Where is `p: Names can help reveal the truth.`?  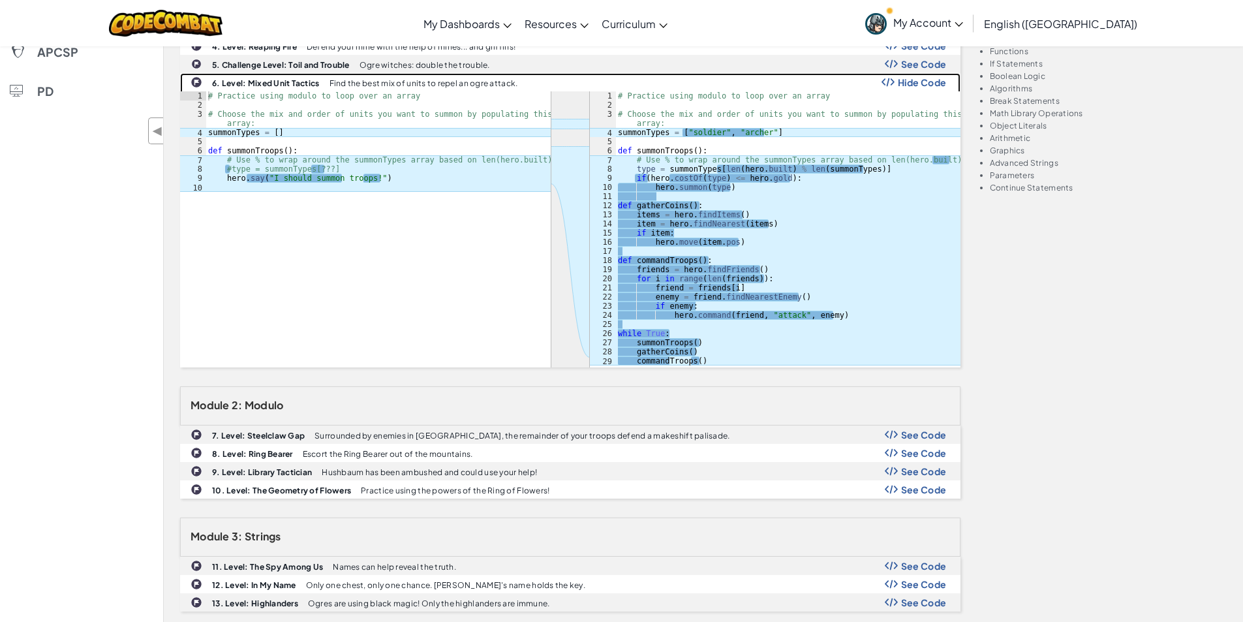 p: Names can help reveal the truth. is located at coordinates (394, 567).